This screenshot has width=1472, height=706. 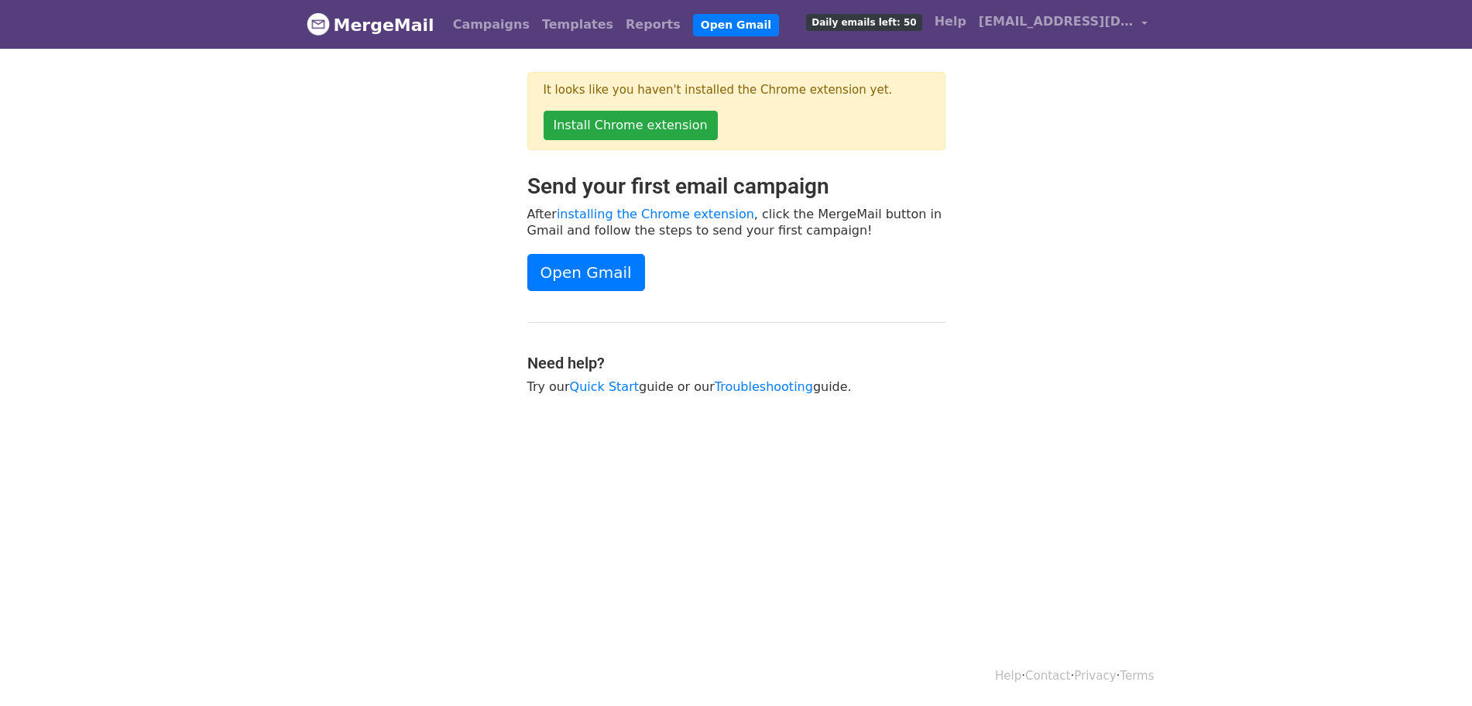 What do you see at coordinates (578, 25) in the screenshot?
I see `a: Templates` at bounding box center [578, 25].